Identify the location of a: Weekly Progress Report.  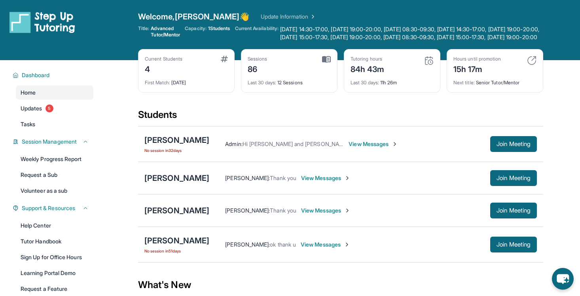
(55, 159).